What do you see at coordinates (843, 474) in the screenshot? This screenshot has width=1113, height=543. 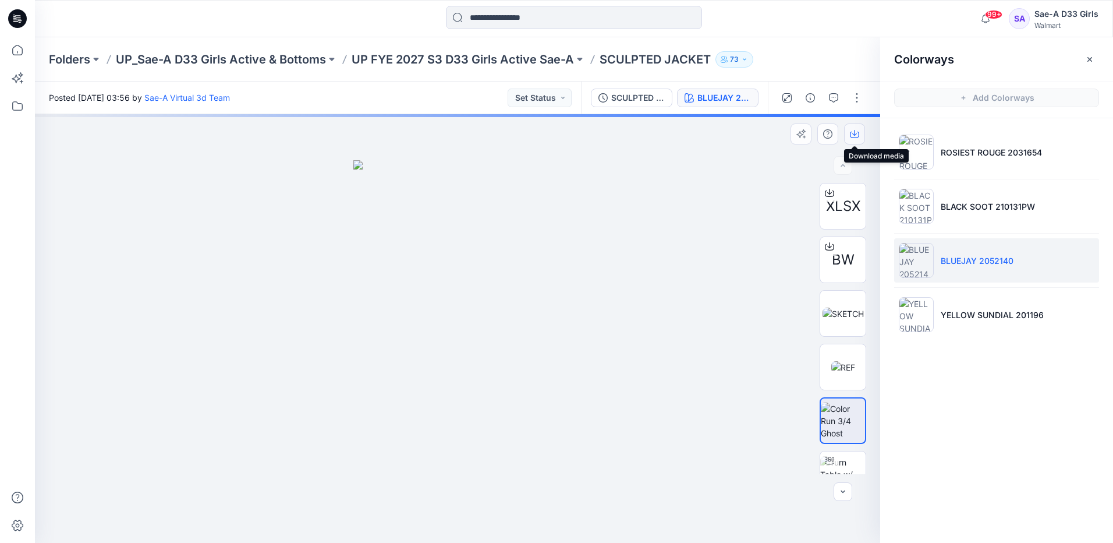 I see `img: Turn Table w/ Avatar` at bounding box center [843, 474].